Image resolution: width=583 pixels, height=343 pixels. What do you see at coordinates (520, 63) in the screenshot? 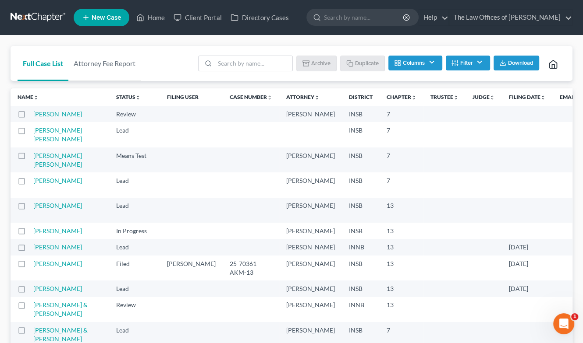
I see `span: Download` at bounding box center [520, 63].